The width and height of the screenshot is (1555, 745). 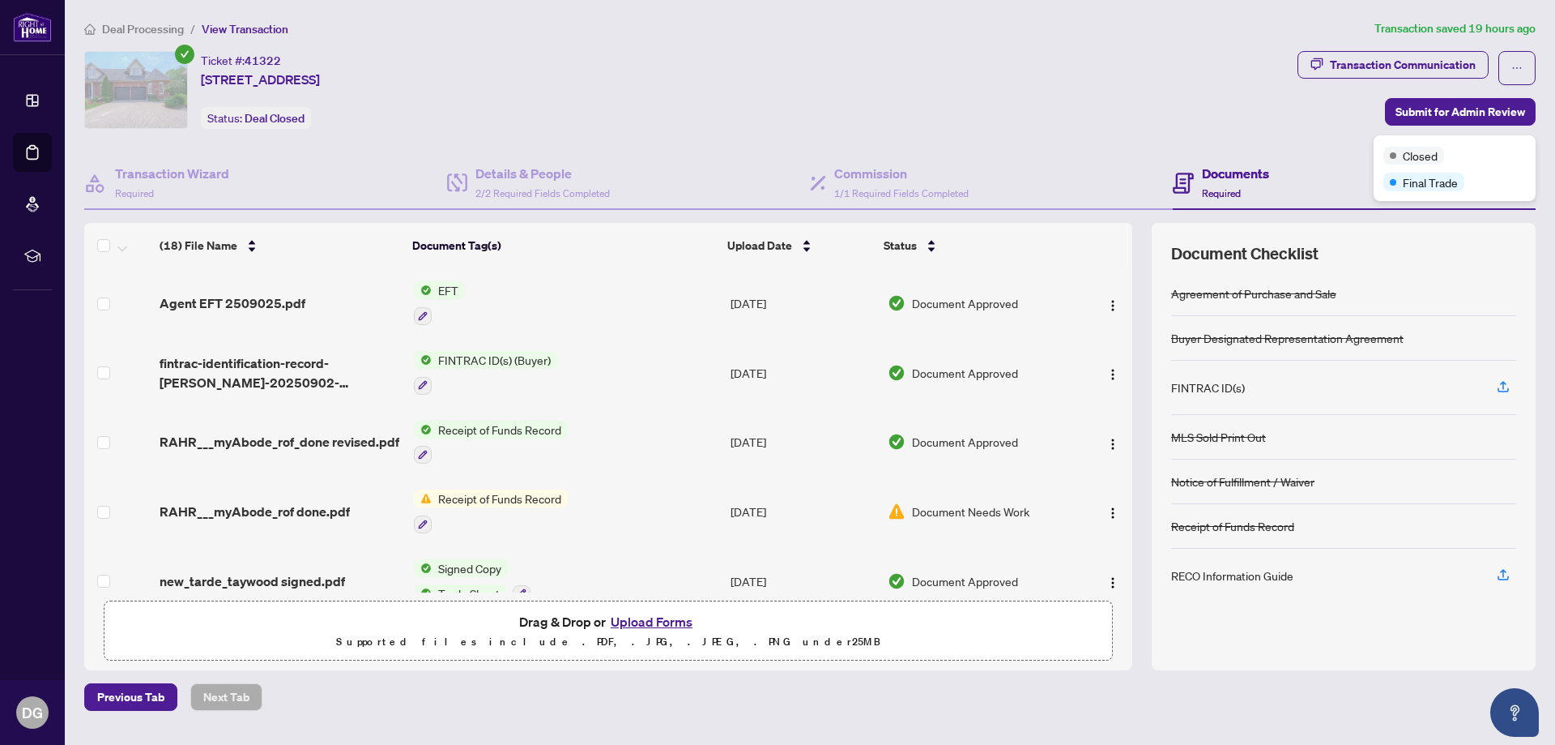 I want to click on h4: Commission, so click(x=902, y=173).